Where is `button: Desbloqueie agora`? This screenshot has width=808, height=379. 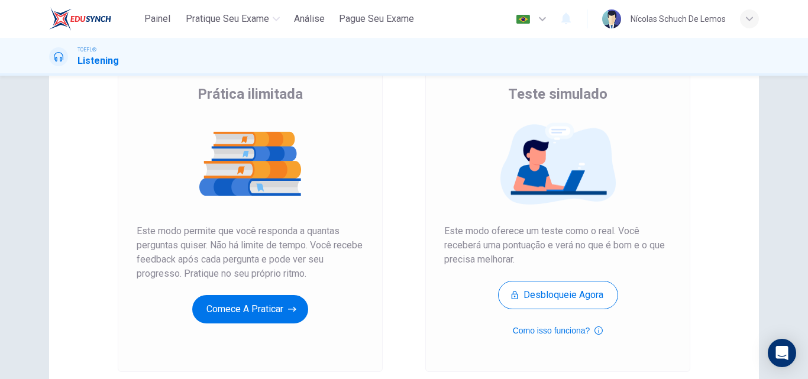 button: Desbloqueie agora is located at coordinates (558, 295).